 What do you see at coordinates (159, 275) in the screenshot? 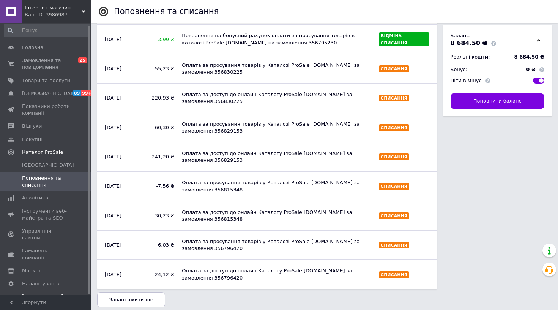
I see `span: -24,12 ₴` at bounding box center [159, 275].